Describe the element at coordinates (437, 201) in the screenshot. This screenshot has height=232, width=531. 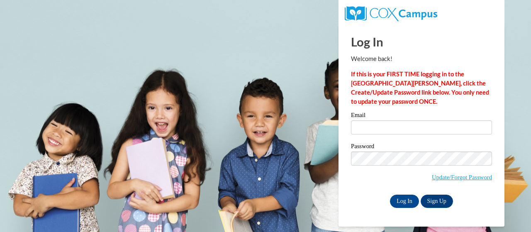
I see `a: Sign Up` at that location.